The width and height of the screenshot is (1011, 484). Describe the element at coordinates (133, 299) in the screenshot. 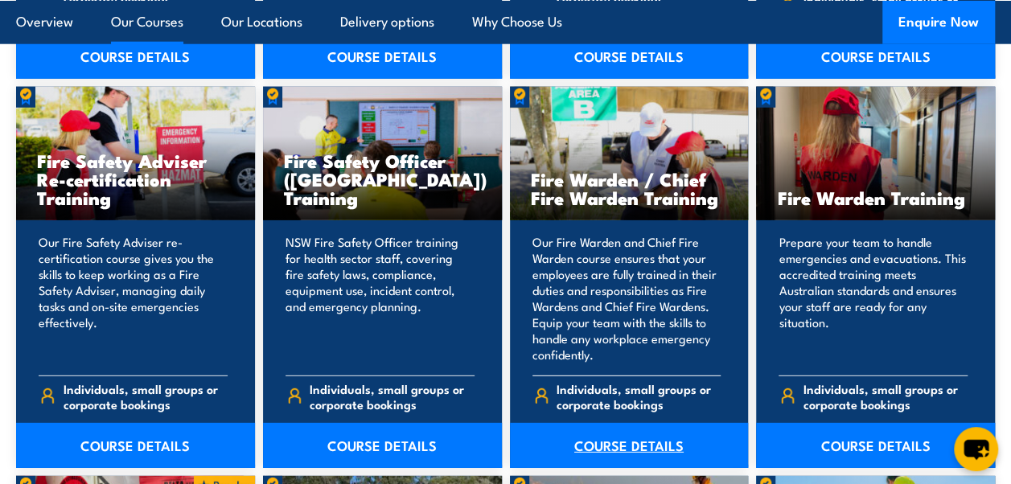

I see `p: Our Fire Safety Adviser re-certification course gives you the skills to keep working as a Fire Sa...` at that location.